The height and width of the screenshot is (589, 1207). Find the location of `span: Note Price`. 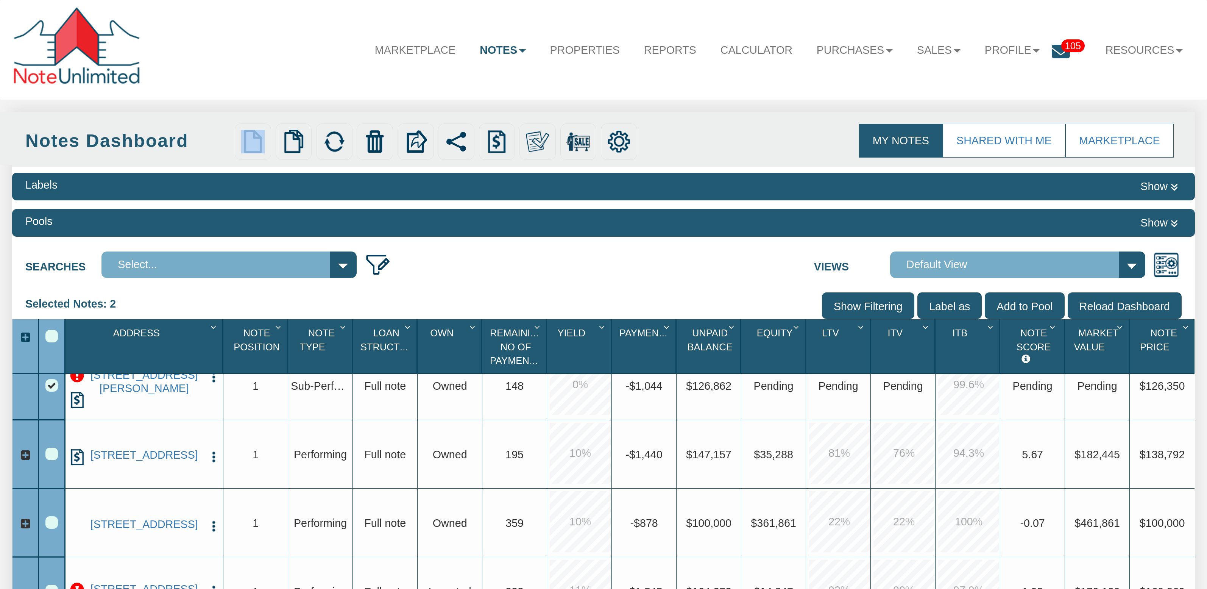

span: Note Price is located at coordinates (1159, 340).